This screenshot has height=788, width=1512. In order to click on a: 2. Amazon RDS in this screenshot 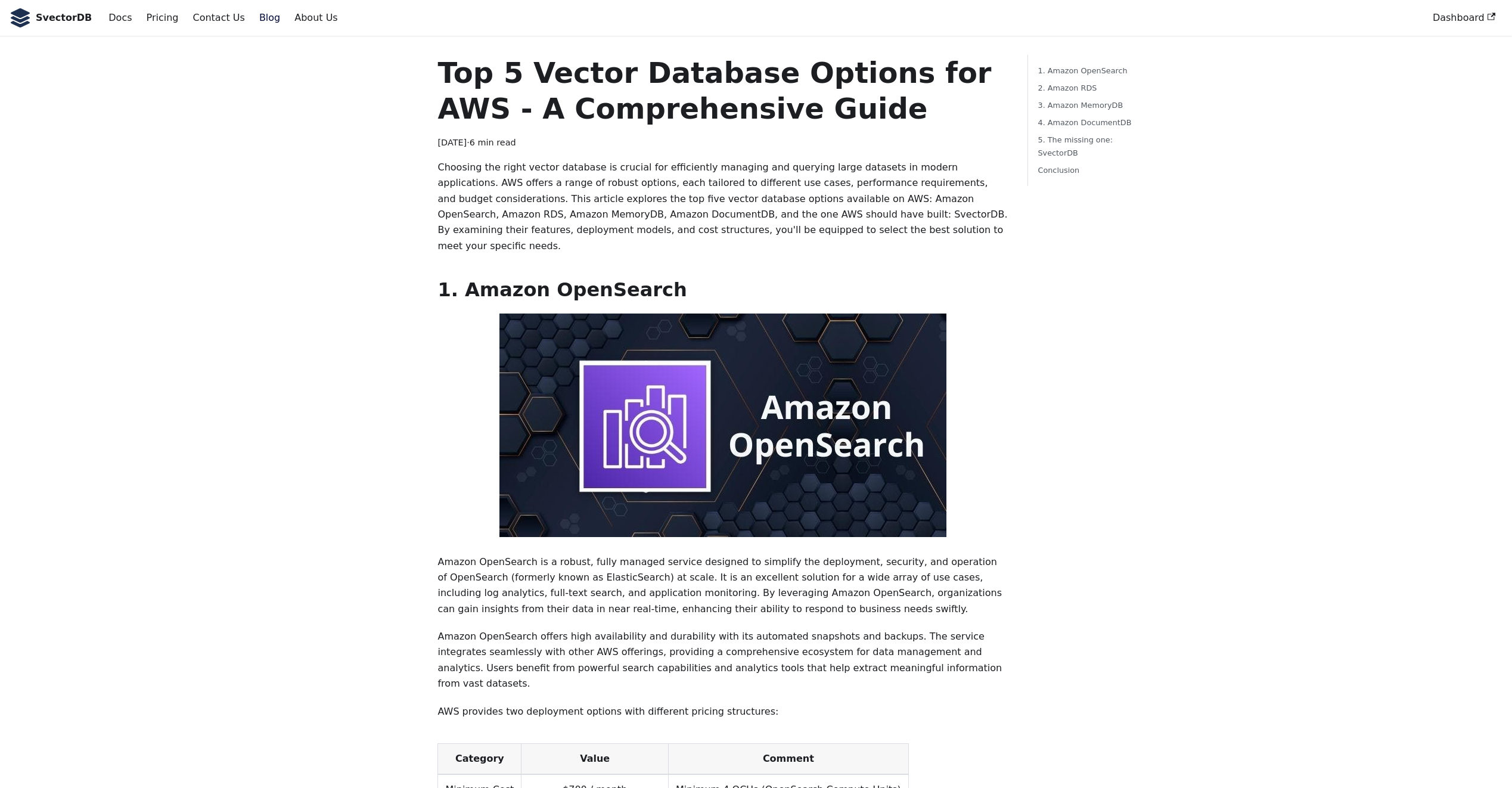, I will do `click(1086, 87)`.